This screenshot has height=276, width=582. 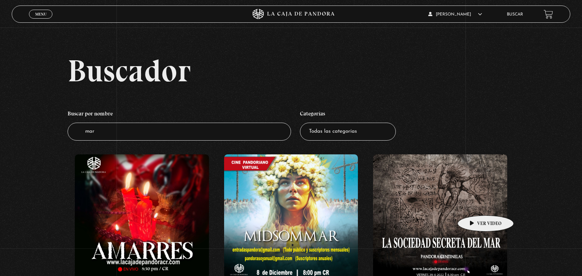 I want to click on h2: Buscador, so click(x=319, y=71).